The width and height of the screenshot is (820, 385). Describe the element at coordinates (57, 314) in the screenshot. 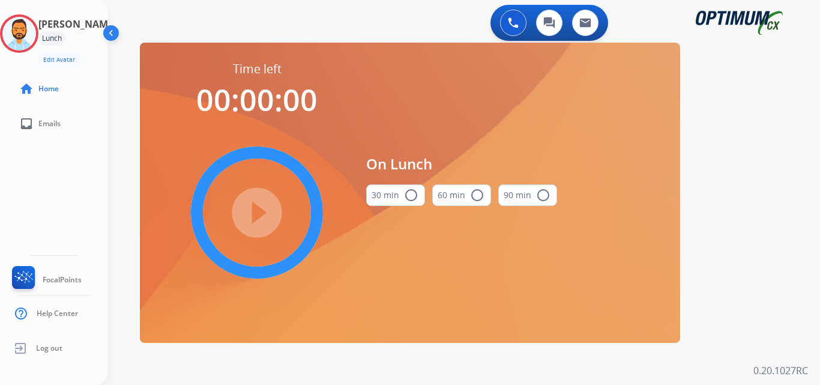

I see `span: Help Center` at that location.